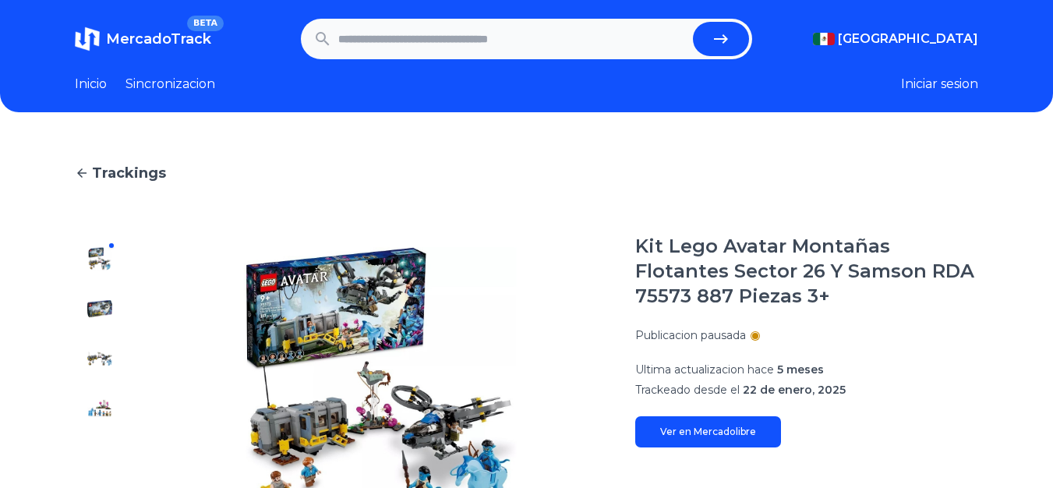 Image resolution: width=1053 pixels, height=488 pixels. I want to click on button: Iniciar sesion, so click(940, 84).